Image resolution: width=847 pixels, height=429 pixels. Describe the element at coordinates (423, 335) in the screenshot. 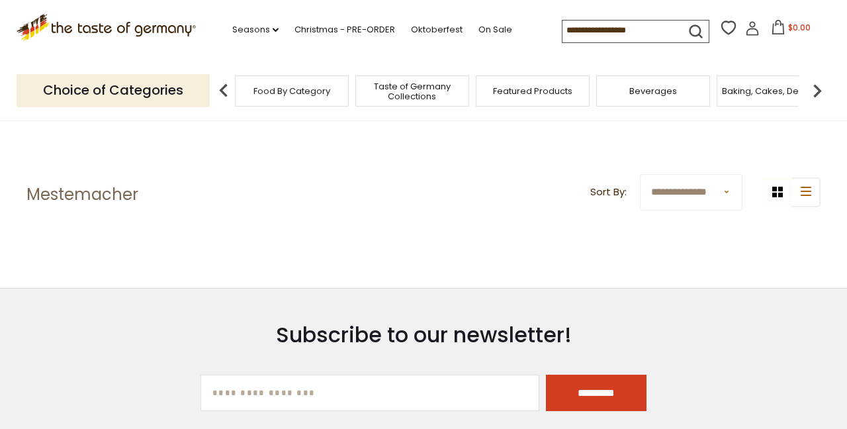

I see `h3: Subscribe to our newsletter!` at that location.